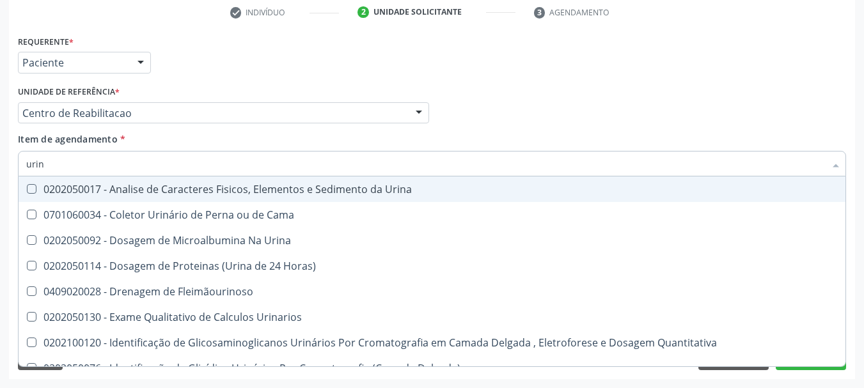 This screenshot has height=388, width=864. Describe the element at coordinates (432, 317) in the screenshot. I see `div: 0202050130 - Exame Qualitativo de Calculos Urinarios` at that location.